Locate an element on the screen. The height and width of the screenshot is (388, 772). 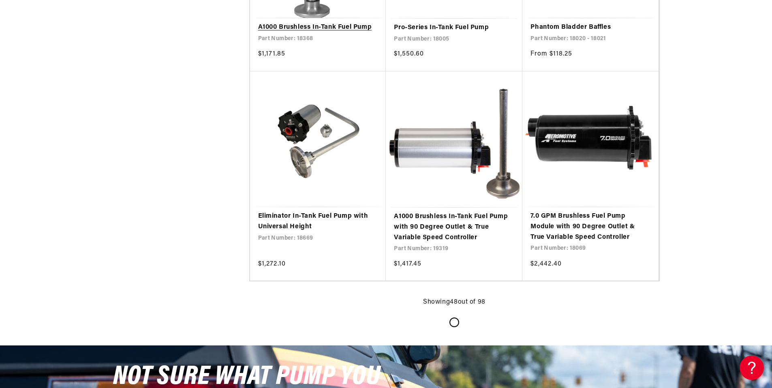
p: Showing out of 98 is located at coordinates (454, 302).